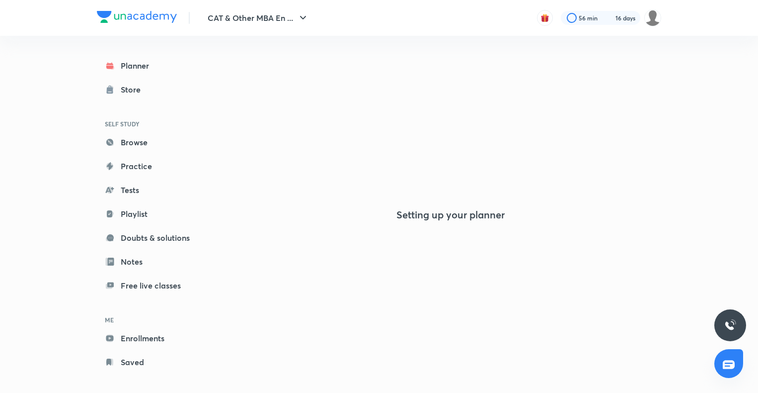  Describe the element at coordinates (258, 18) in the screenshot. I see `button: CAT & Other MBA En ...` at that location.